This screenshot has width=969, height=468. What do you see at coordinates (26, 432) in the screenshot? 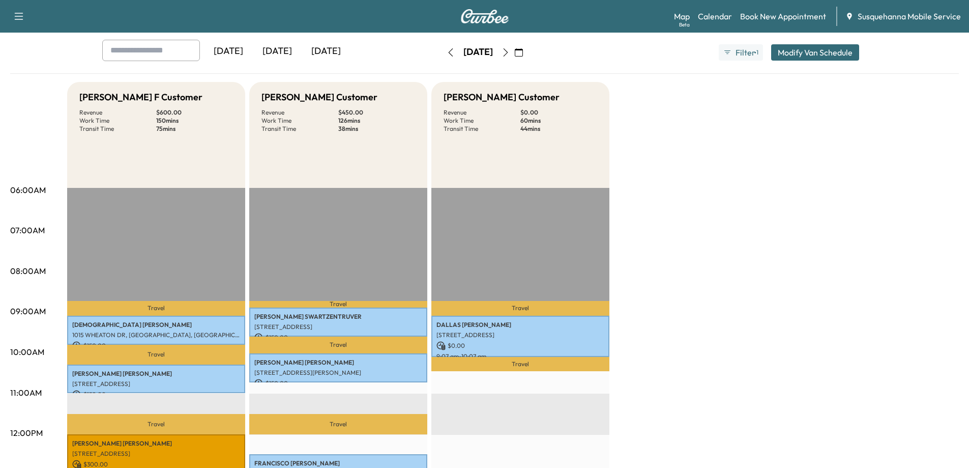
I see `p: 12:00PM` at bounding box center [26, 432].